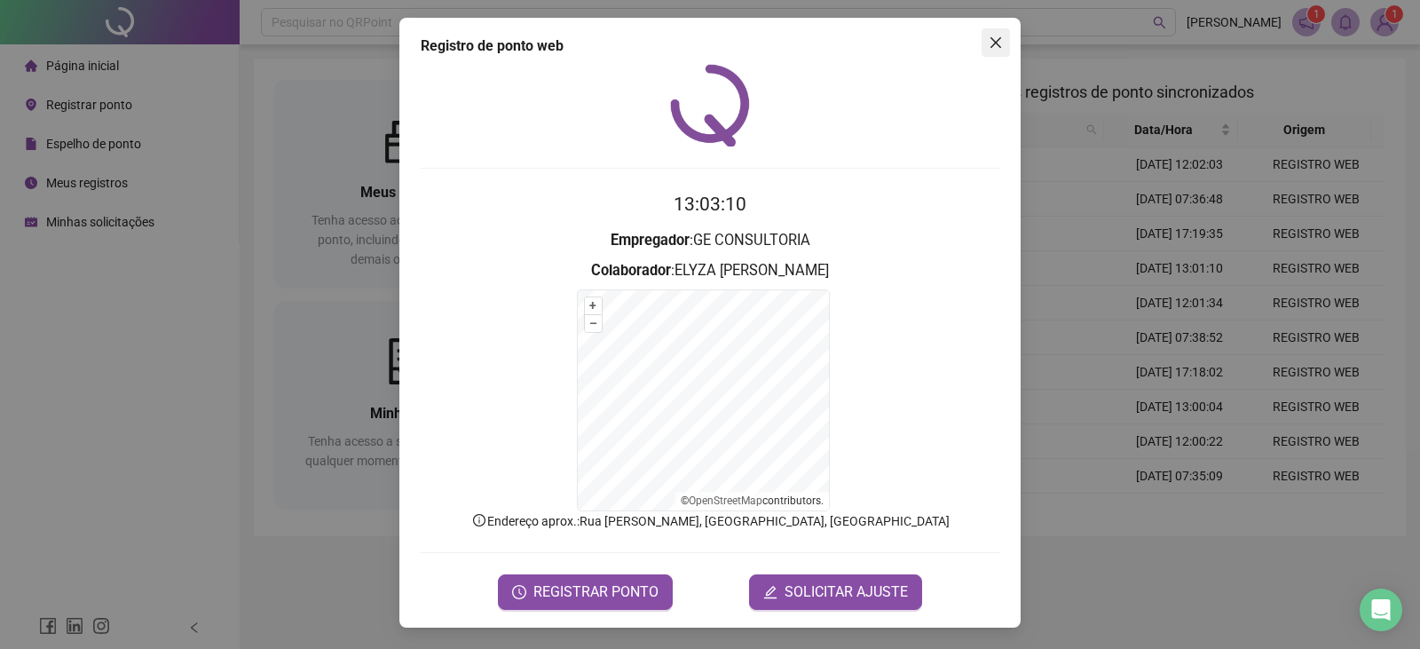 This screenshot has height=649, width=1420. Describe the element at coordinates (710, 46) in the screenshot. I see `div: Registro de ponto web` at that location.